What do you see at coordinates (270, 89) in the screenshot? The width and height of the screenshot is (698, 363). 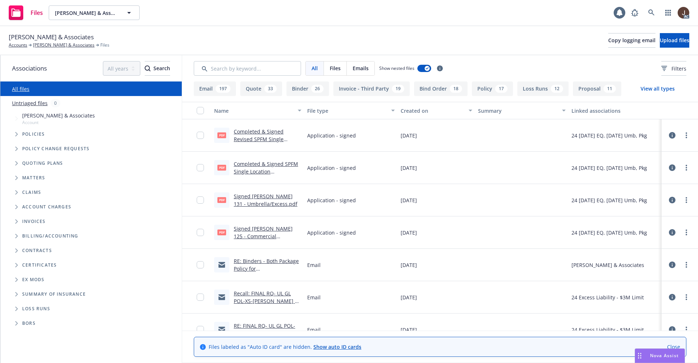 I see `div: 33` at bounding box center [270, 89].